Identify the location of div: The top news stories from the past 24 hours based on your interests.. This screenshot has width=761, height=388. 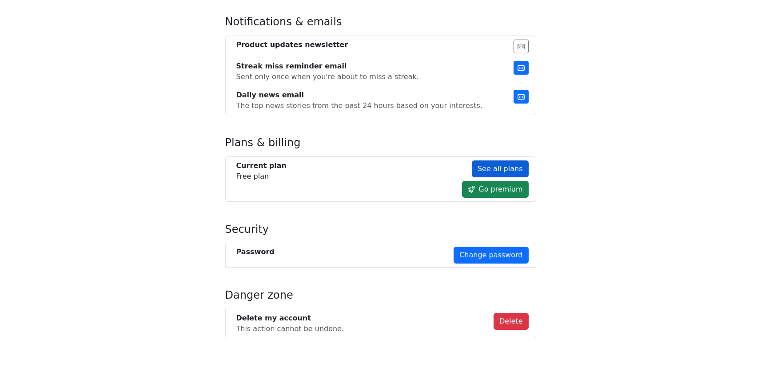
(359, 106).